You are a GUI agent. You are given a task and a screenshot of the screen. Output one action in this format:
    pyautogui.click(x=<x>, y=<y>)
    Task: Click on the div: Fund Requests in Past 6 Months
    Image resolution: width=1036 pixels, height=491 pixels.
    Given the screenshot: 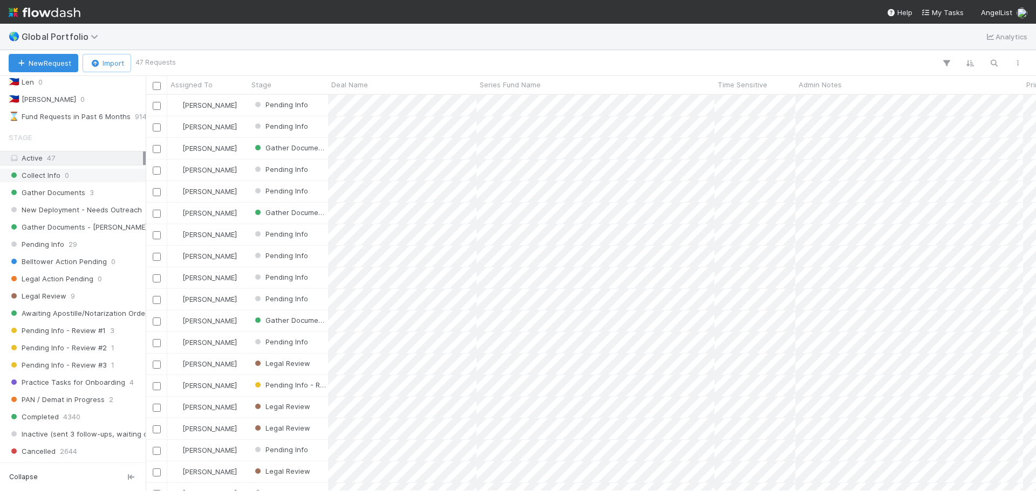 What is the action you would take?
    pyautogui.click(x=70, y=117)
    